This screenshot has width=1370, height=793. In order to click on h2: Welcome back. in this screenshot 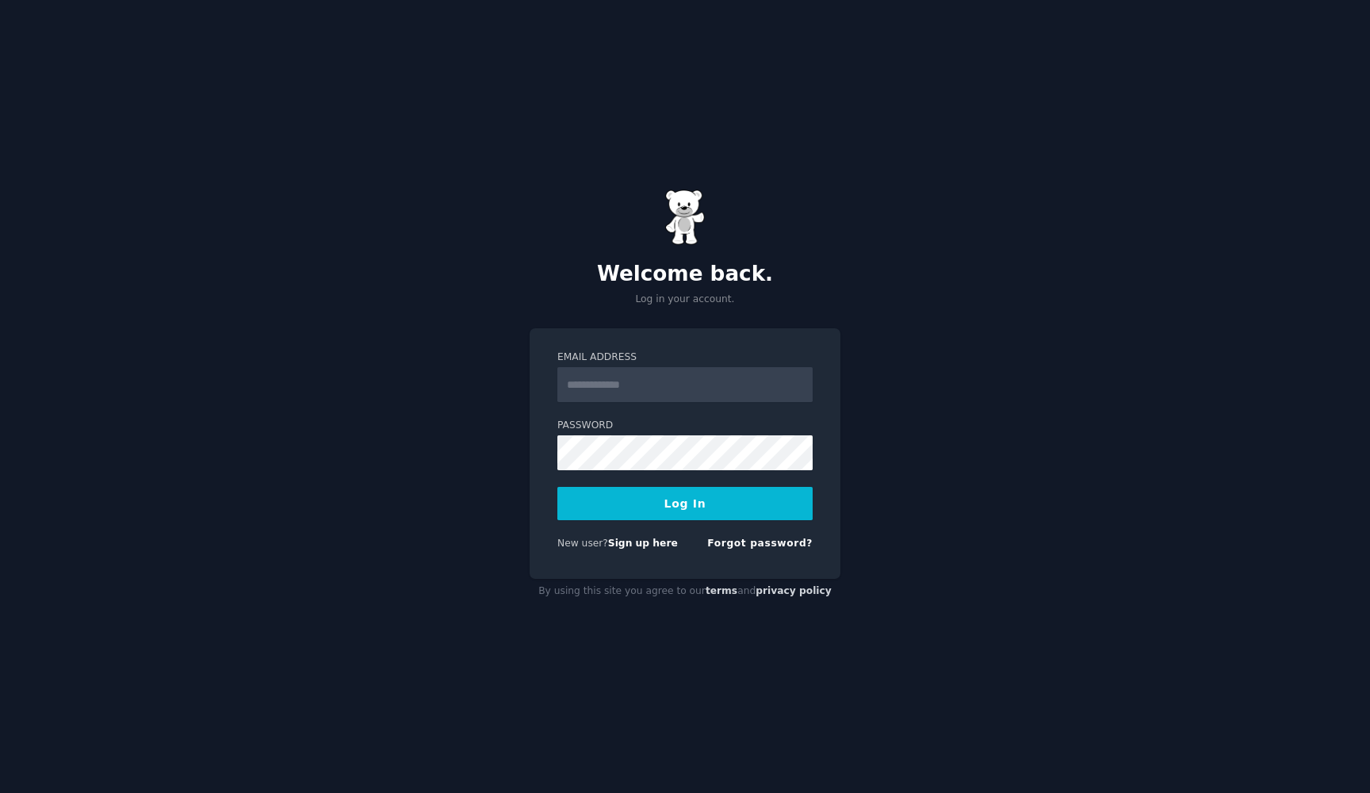, I will do `click(685, 274)`.